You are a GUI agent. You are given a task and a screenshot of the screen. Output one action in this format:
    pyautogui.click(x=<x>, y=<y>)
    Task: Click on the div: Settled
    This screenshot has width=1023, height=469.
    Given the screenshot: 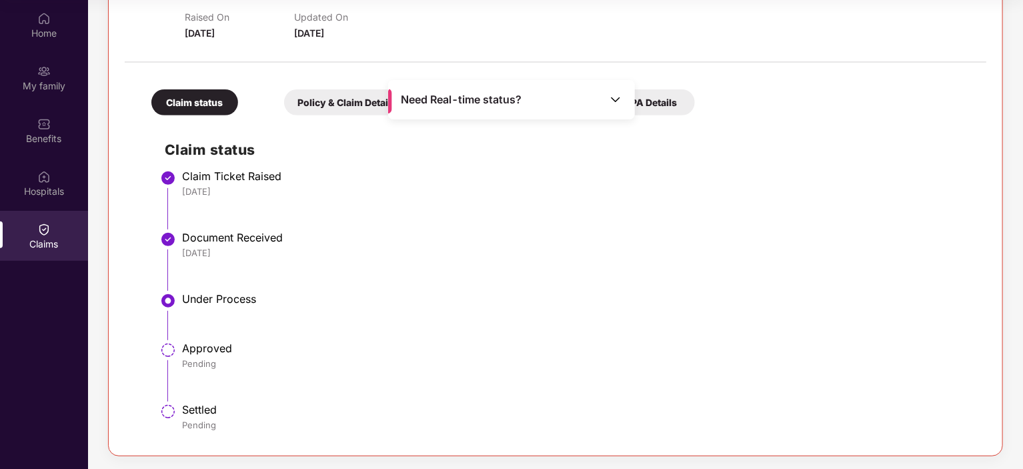 What is the action you would take?
    pyautogui.click(x=577, y=409)
    